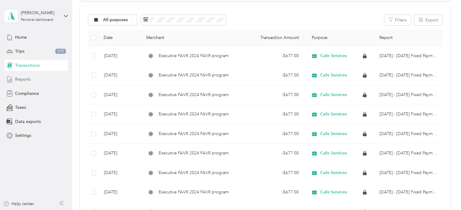 This screenshot has width=461, height=210. I want to click on td: Jul 1 - 31, 2025 Fixed Payment, so click(409, 95).